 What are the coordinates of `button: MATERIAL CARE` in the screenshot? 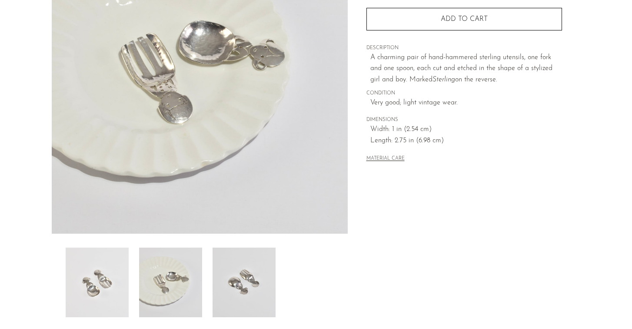 It's located at (386, 159).